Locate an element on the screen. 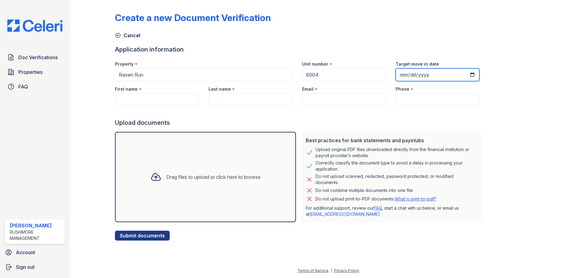  label: Phone is located at coordinates (402, 89).